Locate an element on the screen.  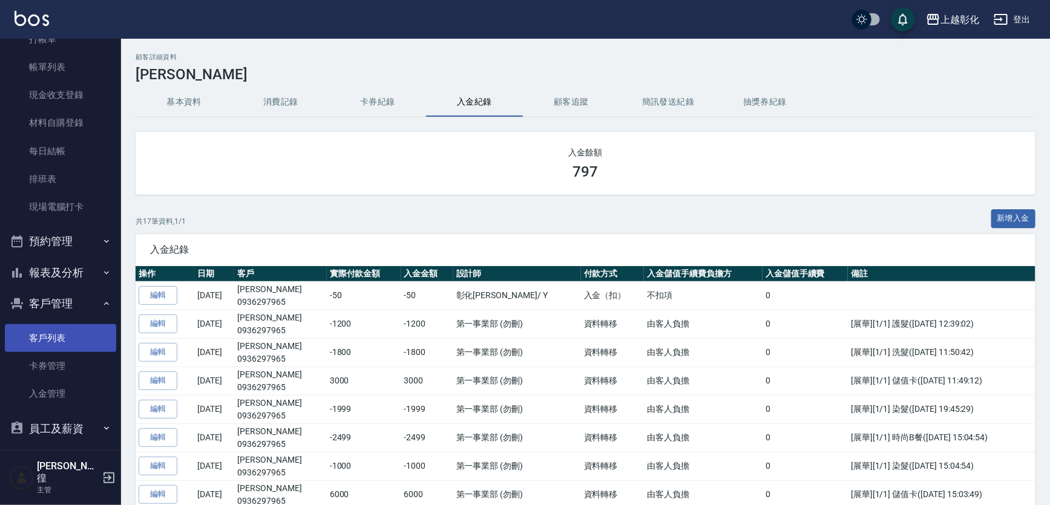
p: 主管 is located at coordinates (68, 490).